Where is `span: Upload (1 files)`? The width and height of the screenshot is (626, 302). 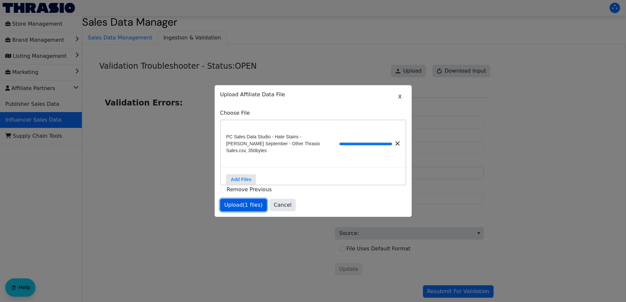
span: Upload (1 files) is located at coordinates (244, 205).